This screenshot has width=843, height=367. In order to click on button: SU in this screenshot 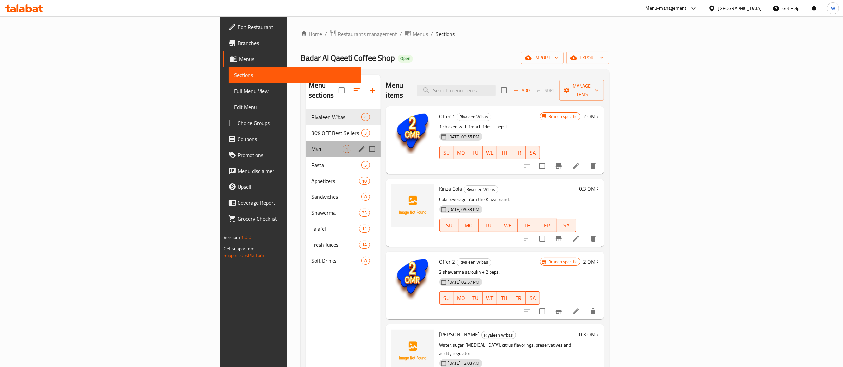, I will do `click(449, 226)`.